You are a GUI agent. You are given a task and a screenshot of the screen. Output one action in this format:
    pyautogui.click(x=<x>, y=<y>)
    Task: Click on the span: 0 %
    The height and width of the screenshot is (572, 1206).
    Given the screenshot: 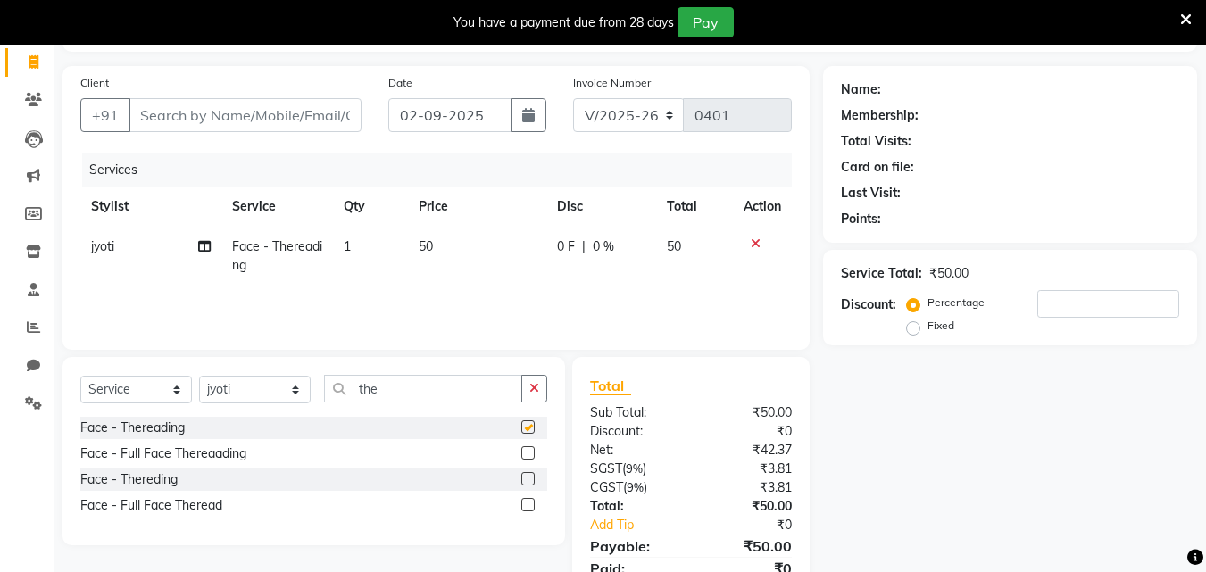 What is the action you would take?
    pyautogui.click(x=603, y=246)
    